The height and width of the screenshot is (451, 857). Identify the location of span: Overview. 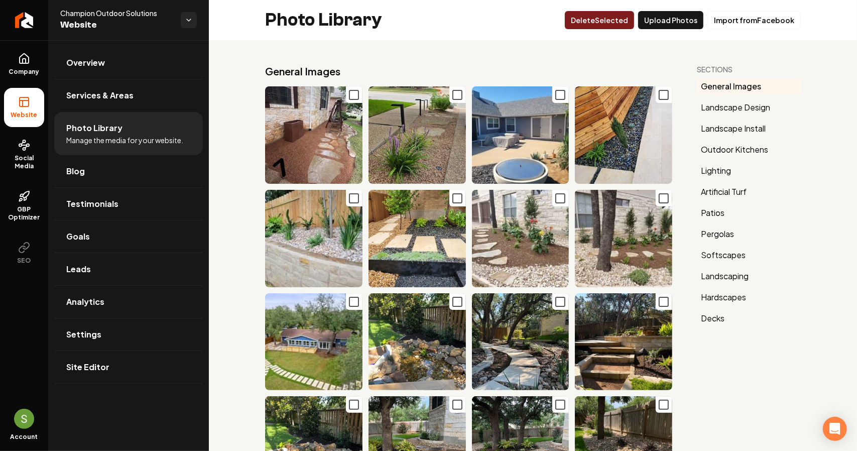
(85, 63).